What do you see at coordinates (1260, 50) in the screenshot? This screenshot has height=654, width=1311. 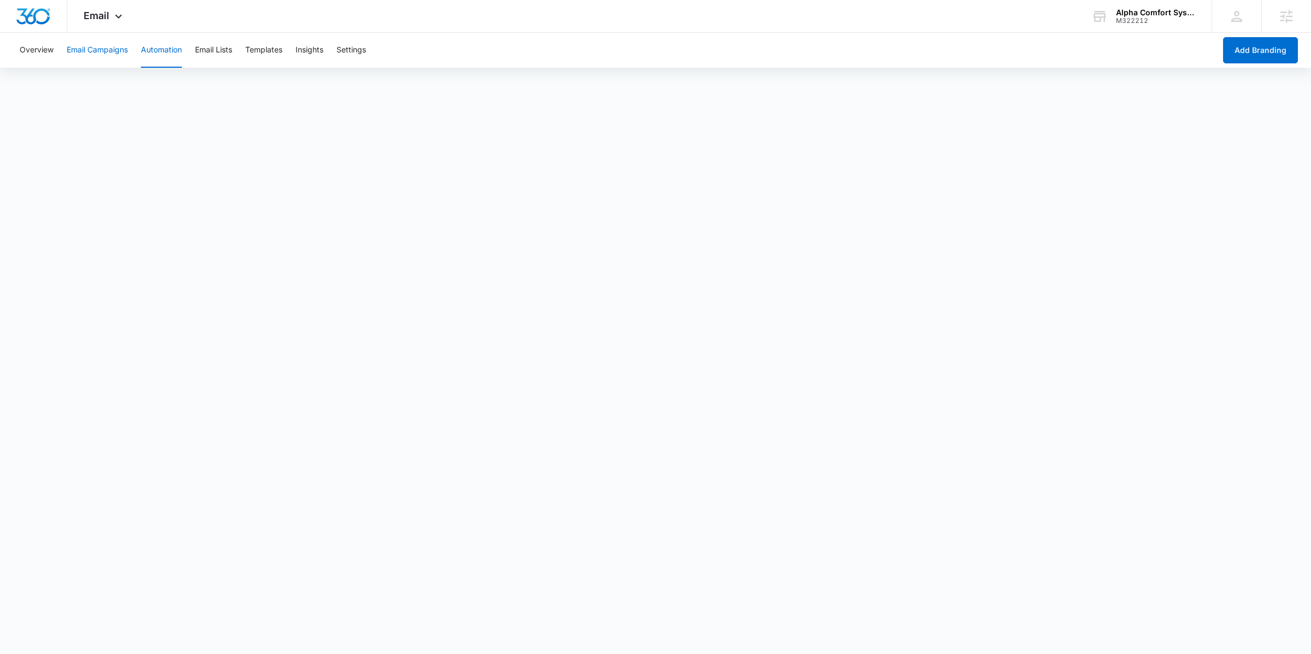 I see `button: Add Branding` at bounding box center [1260, 50].